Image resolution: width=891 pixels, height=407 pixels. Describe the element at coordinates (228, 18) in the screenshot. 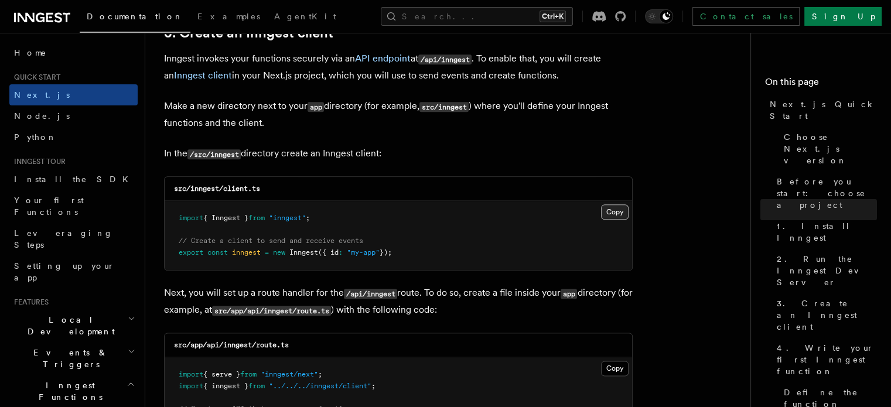

I see `a: Examples` at that location.